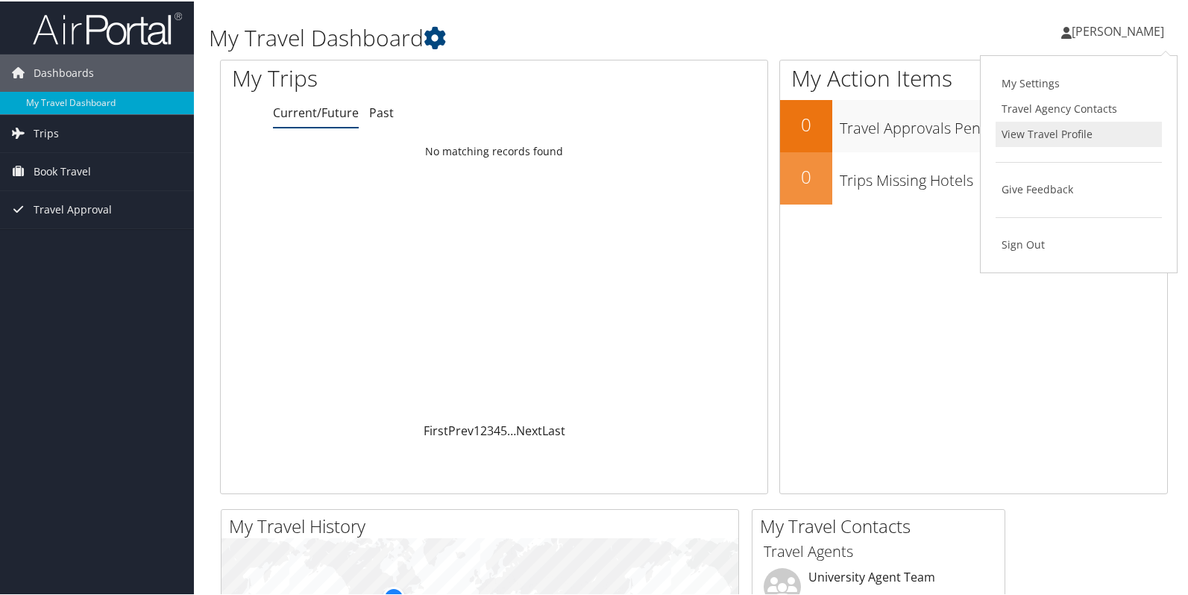  Describe the element at coordinates (974, 125) in the screenshot. I see `a: 0Travel Approvals Pending (Advisor Booked)` at that location.